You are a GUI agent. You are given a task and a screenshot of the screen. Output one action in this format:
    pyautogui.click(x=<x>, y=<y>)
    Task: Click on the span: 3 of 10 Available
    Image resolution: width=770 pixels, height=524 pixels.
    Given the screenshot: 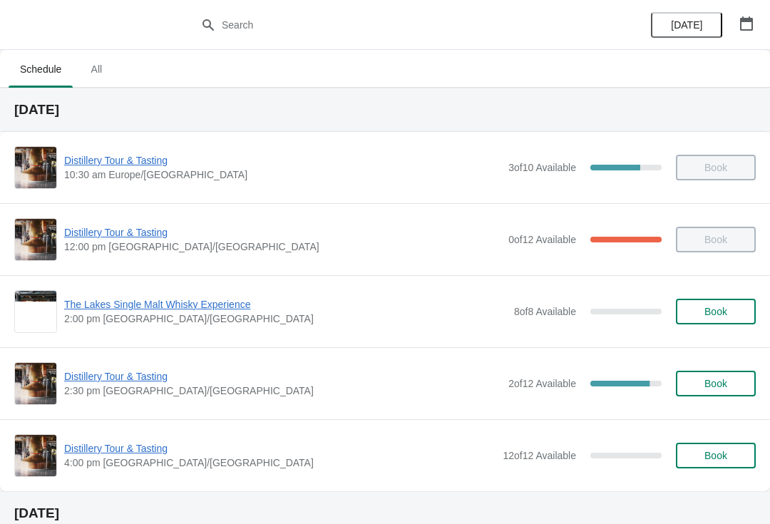 What is the action you would take?
    pyautogui.click(x=542, y=168)
    